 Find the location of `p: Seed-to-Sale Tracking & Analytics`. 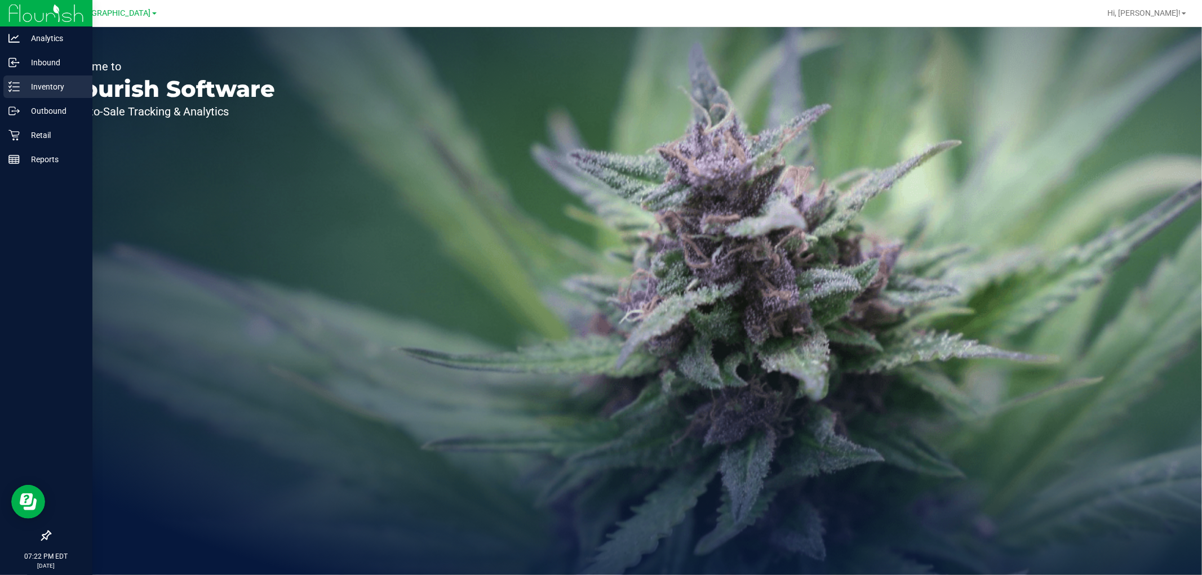

p: Seed-to-Sale Tracking & Analytics is located at coordinates (168, 112).